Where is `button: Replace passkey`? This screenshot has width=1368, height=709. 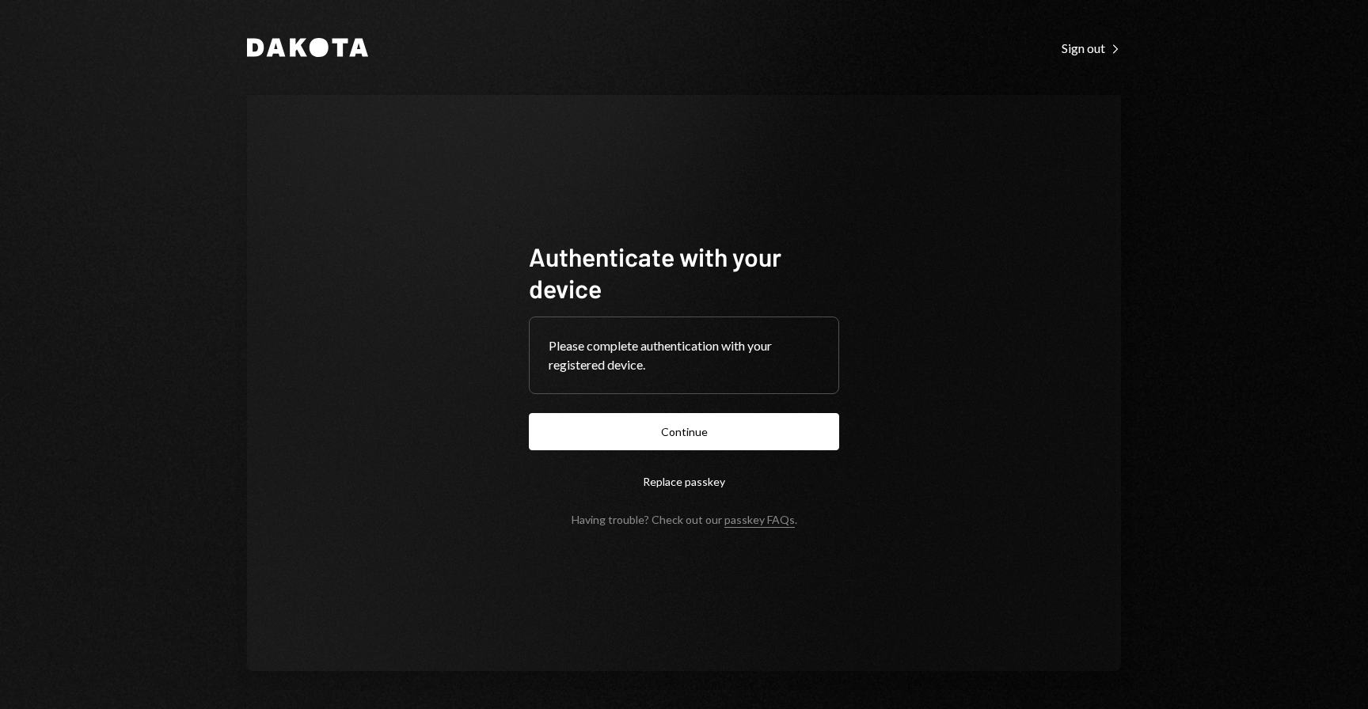 button: Replace passkey is located at coordinates (684, 481).